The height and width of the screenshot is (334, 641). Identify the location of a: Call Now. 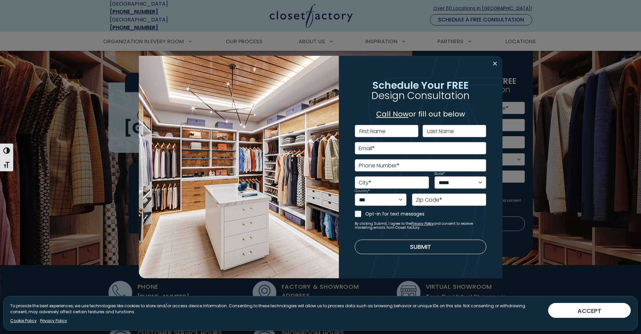
(392, 114).